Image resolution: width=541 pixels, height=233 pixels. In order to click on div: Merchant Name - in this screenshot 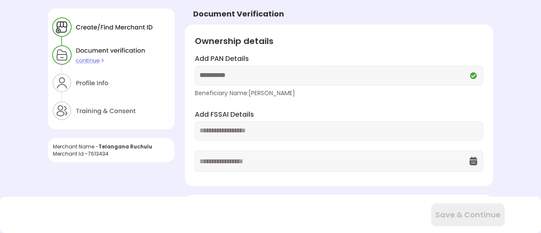, I will do `click(111, 146)`.